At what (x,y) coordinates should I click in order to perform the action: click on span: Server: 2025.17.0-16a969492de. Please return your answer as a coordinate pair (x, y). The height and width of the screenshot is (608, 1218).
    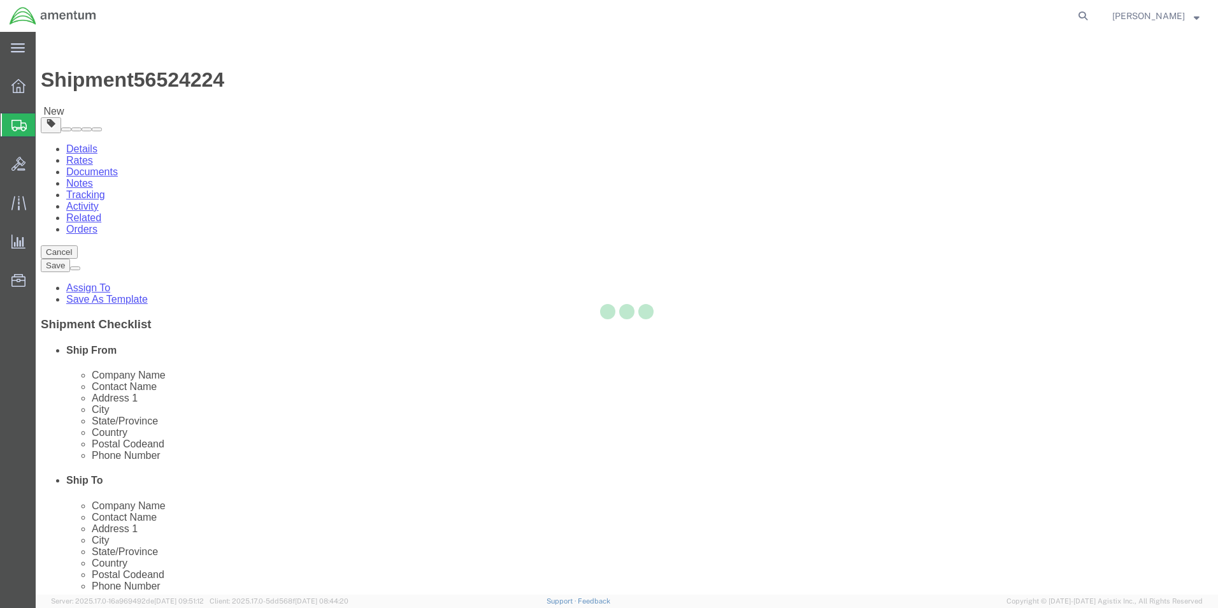
    Looking at the image, I should click on (127, 601).